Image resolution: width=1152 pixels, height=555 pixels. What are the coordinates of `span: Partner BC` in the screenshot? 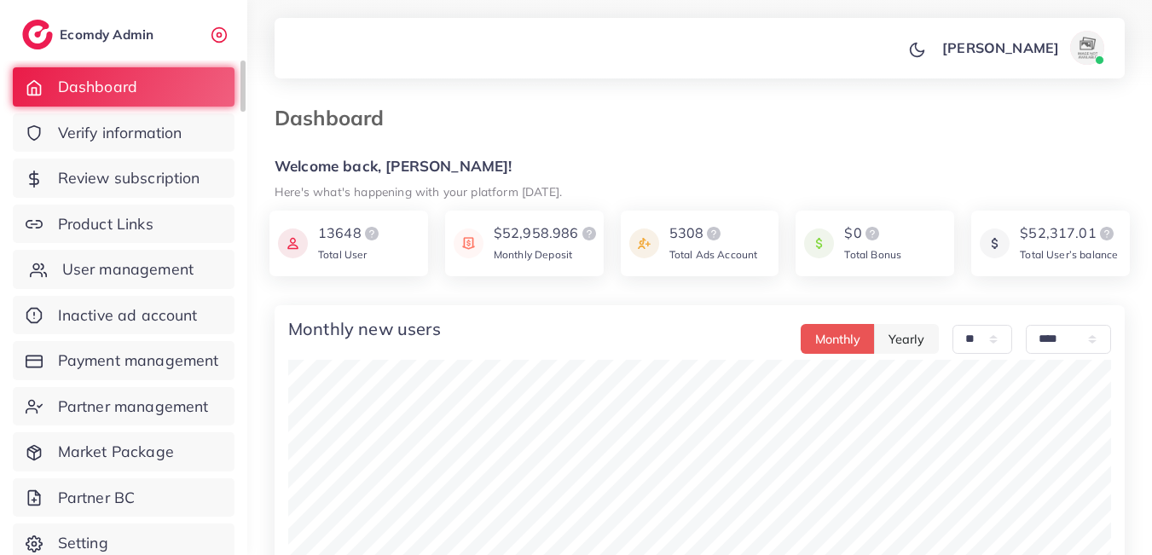 It's located at (96, 498).